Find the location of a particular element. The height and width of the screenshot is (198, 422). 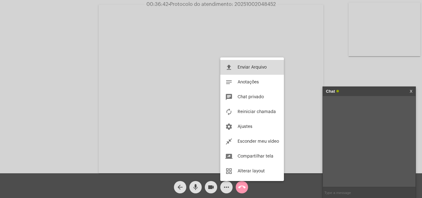

mat-icon: grid_view is located at coordinates (229, 171).